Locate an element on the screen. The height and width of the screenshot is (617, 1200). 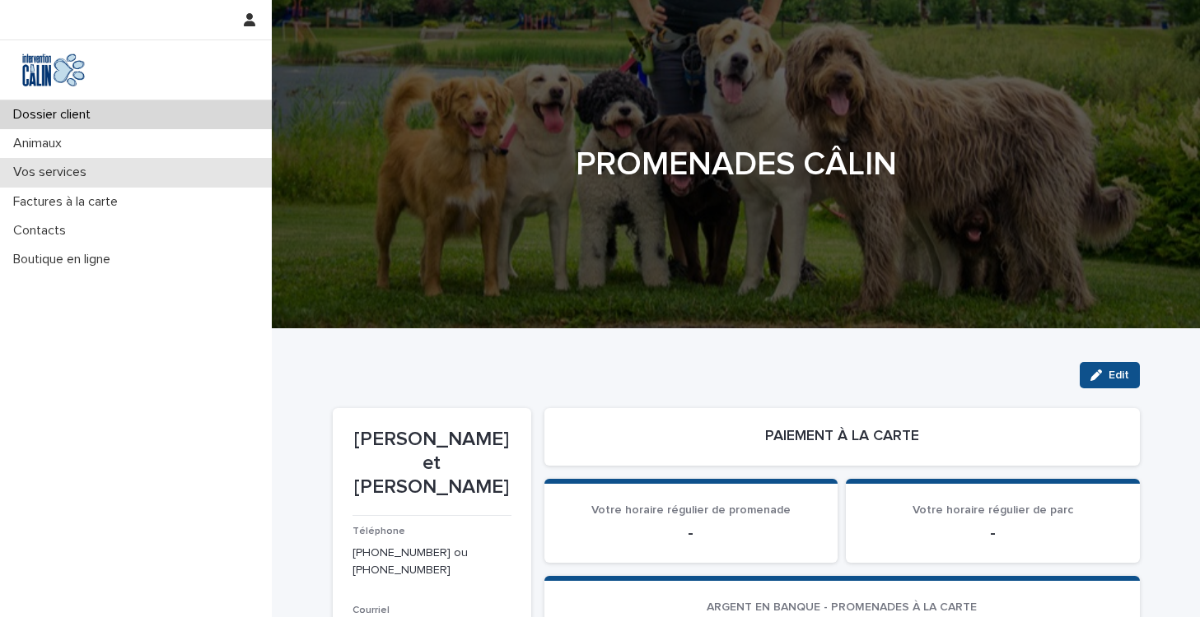
span: Votre horaire régulier de promenade is located at coordinates (691, 510).